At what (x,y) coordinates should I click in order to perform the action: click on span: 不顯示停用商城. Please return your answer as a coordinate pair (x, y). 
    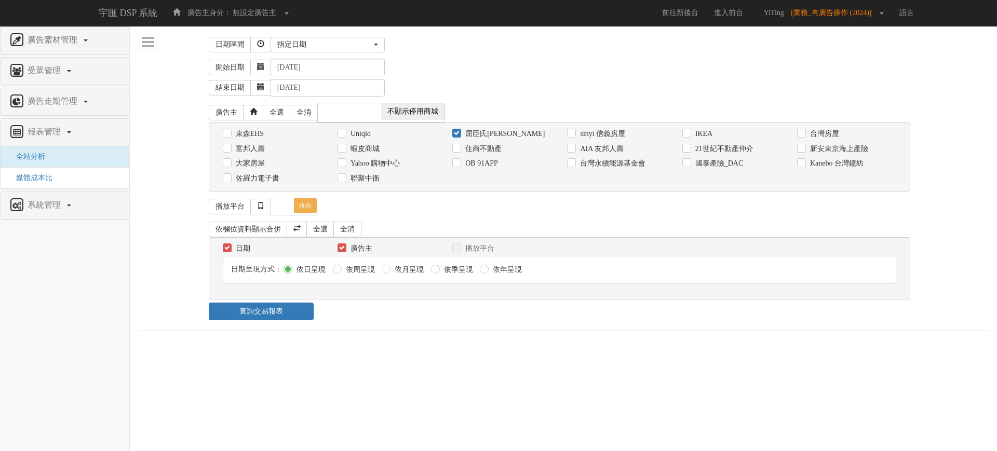
    Looking at the image, I should click on (413, 112).